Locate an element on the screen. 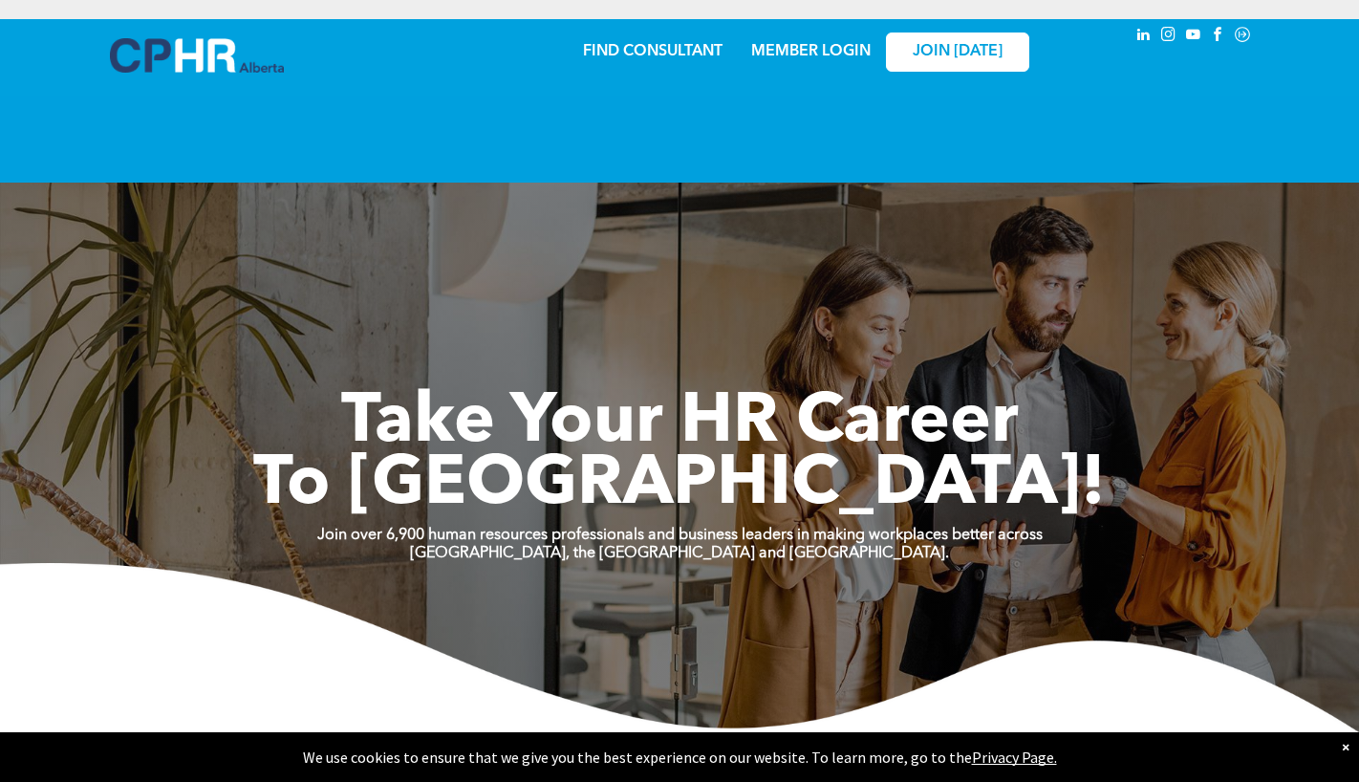 This screenshot has width=1359, height=782. strong: Join over 6,900 human resources professionals and business leaders in making workplaces better ac... is located at coordinates (680, 535).